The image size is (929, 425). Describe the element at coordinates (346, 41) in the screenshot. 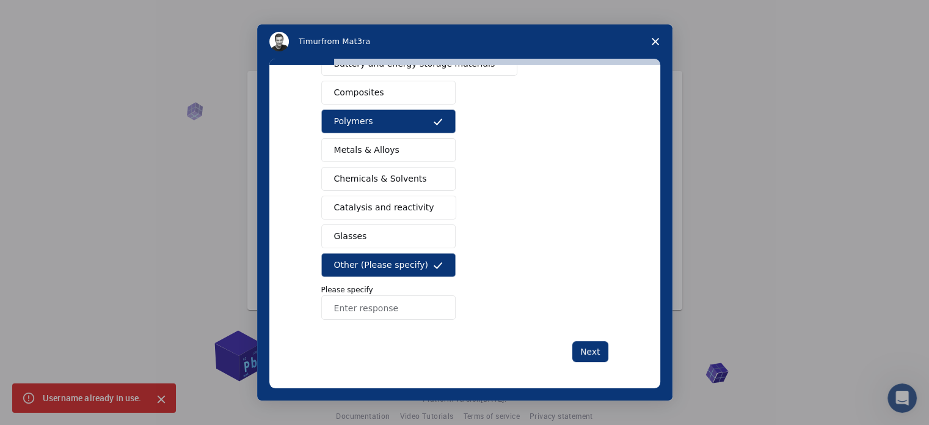

I see `span: from Mat3ra` at that location.